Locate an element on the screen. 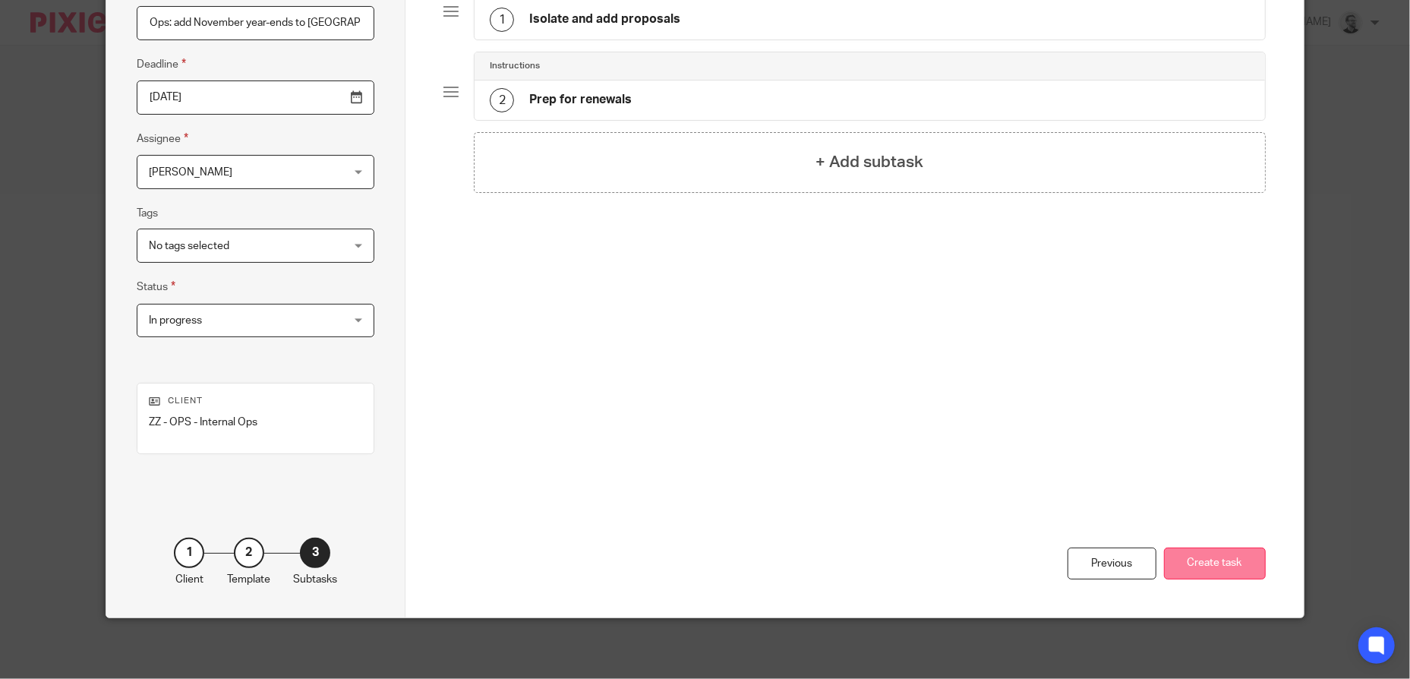 The height and width of the screenshot is (679, 1410). label: Tags is located at coordinates (147, 213).